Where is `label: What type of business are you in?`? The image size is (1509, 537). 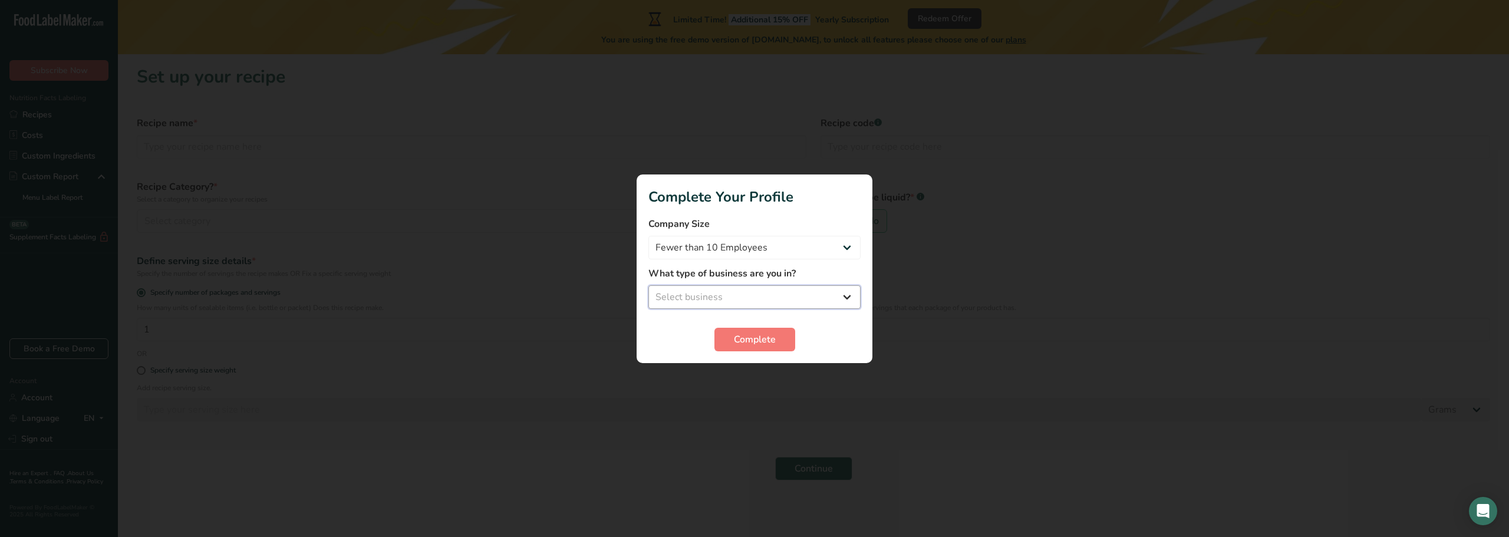 label: What type of business are you in? is located at coordinates (754, 273).